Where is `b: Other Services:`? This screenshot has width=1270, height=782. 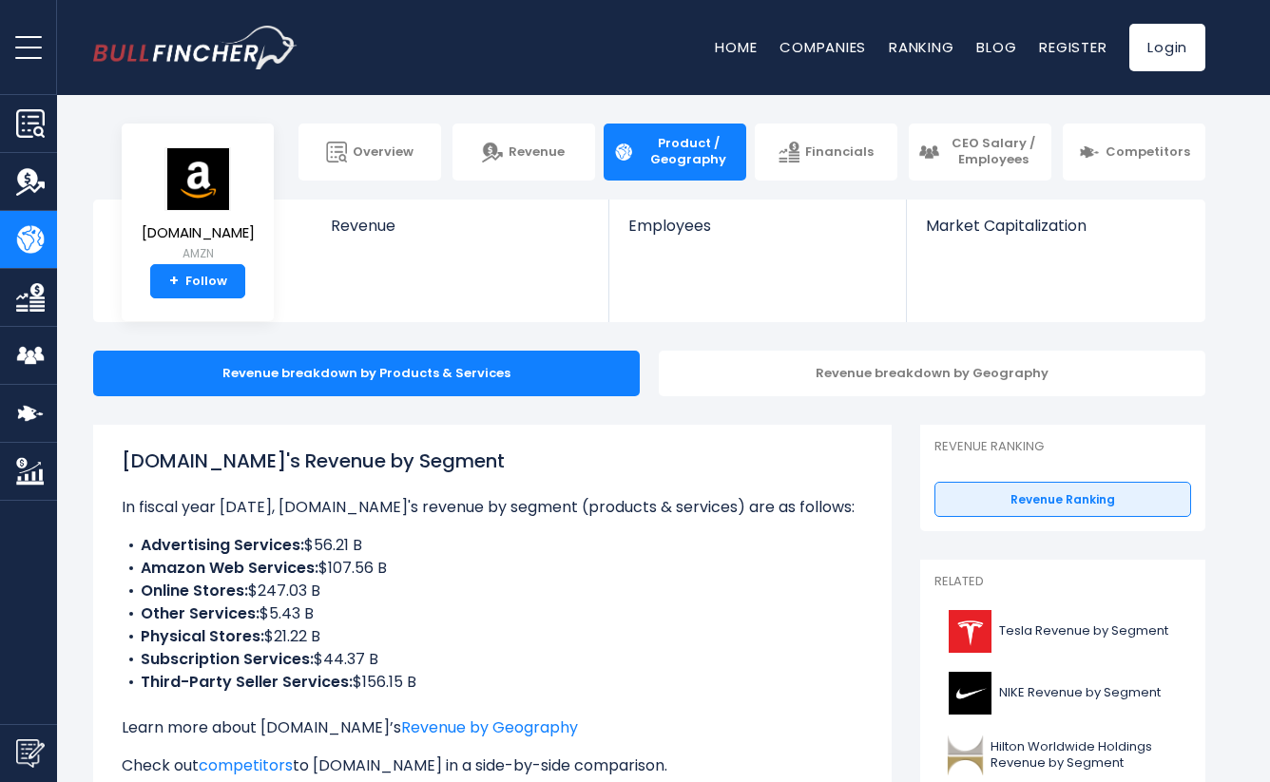
b: Other Services: is located at coordinates (200, 613).